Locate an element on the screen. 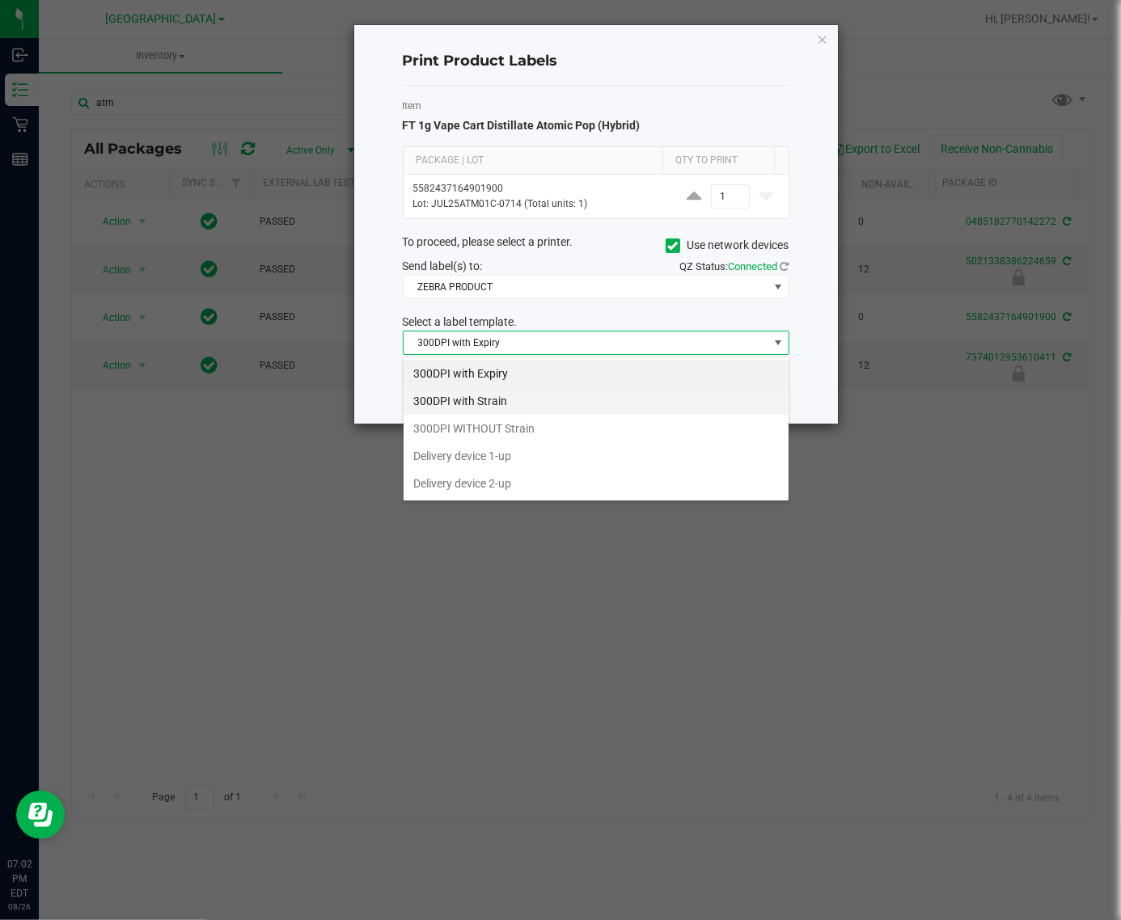 This screenshot has height=920, width=1121. li: 300DPI WITHOUT Strain is located at coordinates (596, 429).